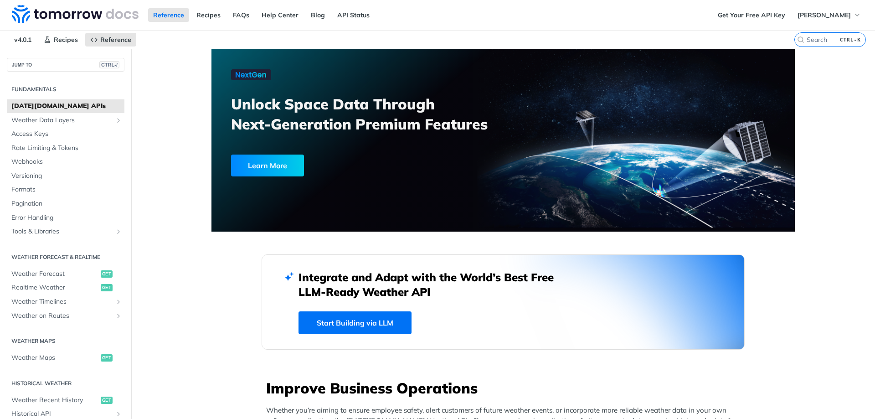  Describe the element at coordinates (66, 257) in the screenshot. I see `h2: Weather Forecast & realtime` at that location.